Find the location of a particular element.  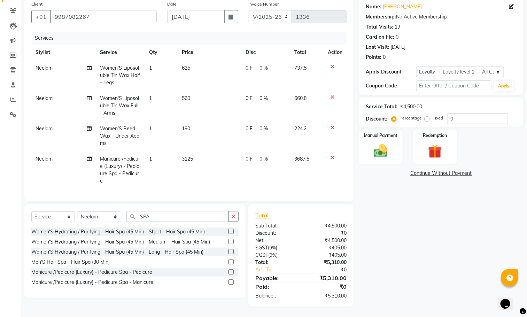

a: Add Tip is located at coordinates (280, 270).